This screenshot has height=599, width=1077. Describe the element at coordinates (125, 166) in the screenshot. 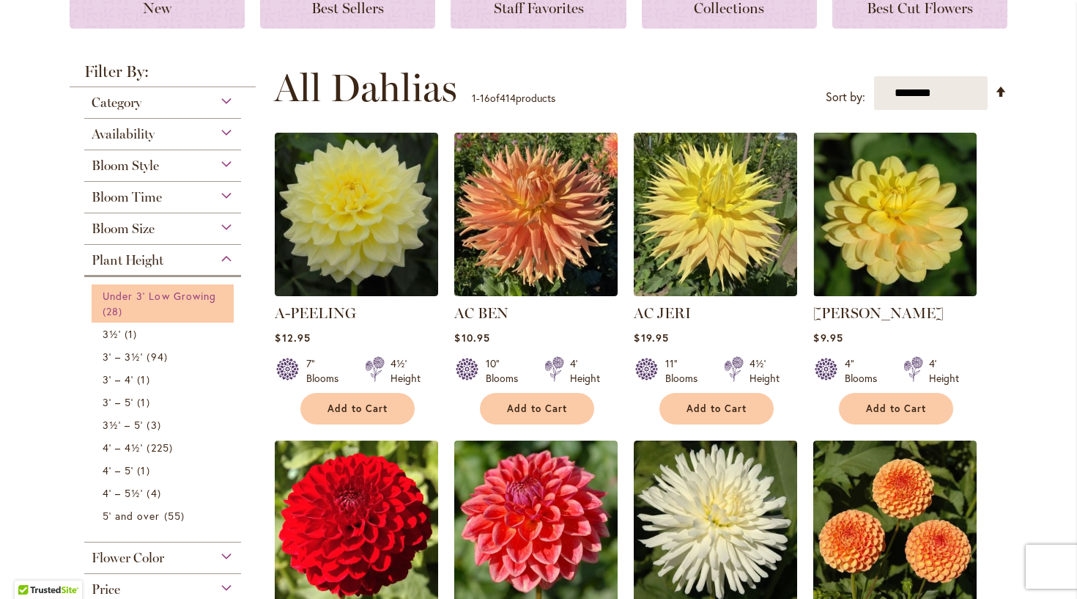

I see `span: Bloom Style` at that location.